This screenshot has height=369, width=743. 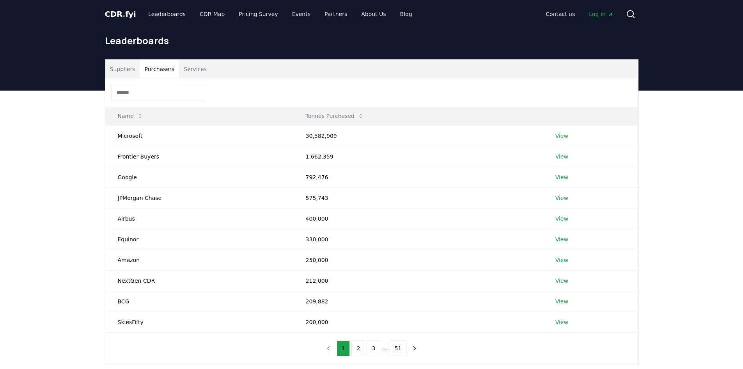 I want to click on td: 30,582,909, so click(x=418, y=135).